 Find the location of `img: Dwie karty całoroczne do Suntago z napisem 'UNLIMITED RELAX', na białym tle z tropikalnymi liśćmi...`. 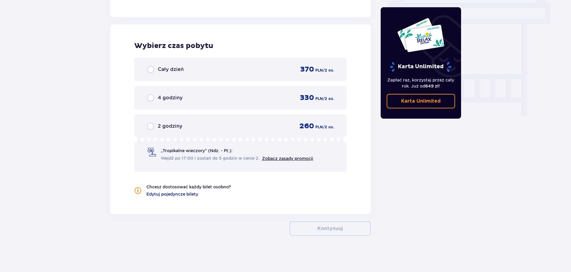

img: Dwie karty całoroczne do Suntago z napisem 'UNLIMITED RELAX', na białym tle z tropikalnymi liśćmi... is located at coordinates (421, 35).